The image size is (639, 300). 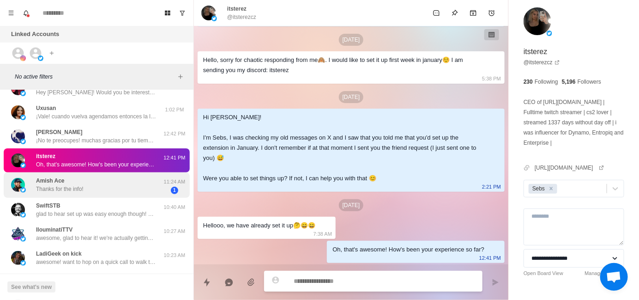 I want to click on span: 1, so click(x=175, y=190).